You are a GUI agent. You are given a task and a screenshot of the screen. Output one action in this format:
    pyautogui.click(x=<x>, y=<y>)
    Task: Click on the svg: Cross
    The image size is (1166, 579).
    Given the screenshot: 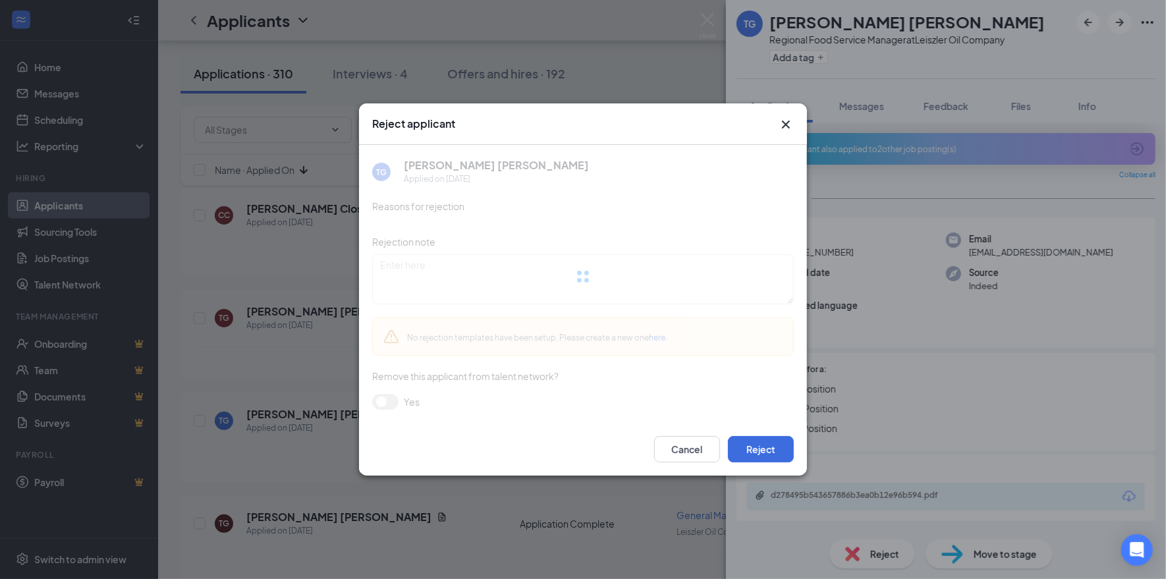 What is the action you would take?
    pyautogui.click(x=786, y=125)
    